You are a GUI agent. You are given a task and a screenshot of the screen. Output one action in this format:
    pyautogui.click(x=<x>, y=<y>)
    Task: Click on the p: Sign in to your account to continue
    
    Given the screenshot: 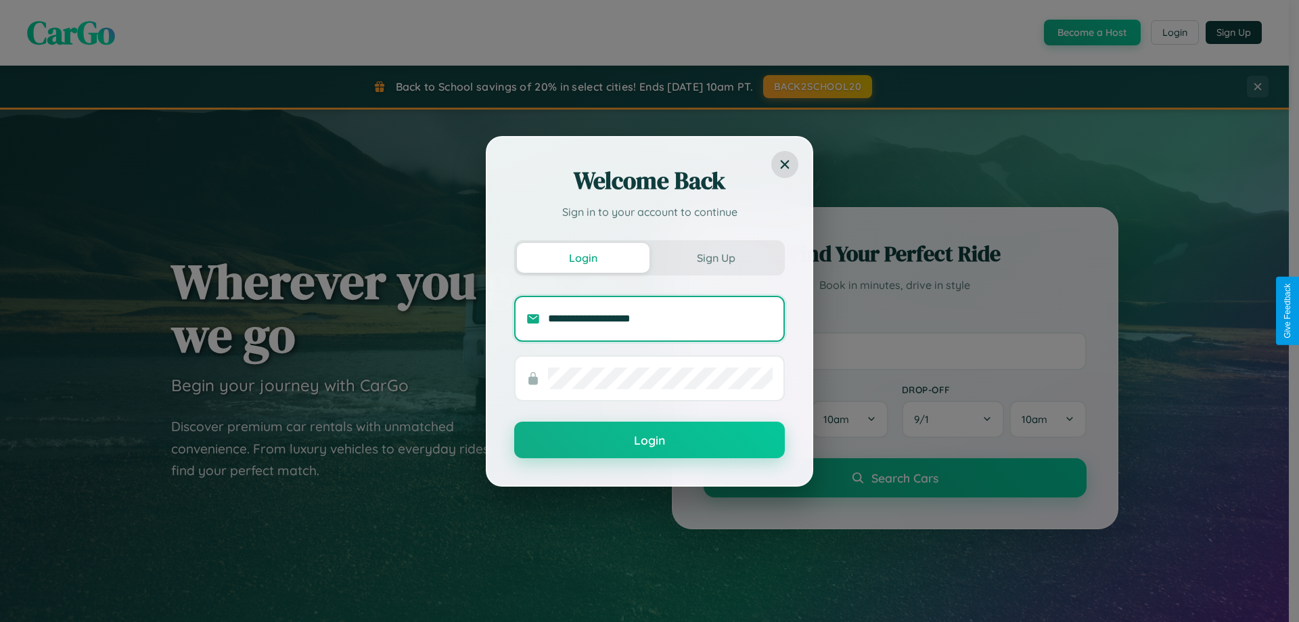 What is the action you would take?
    pyautogui.click(x=650, y=212)
    